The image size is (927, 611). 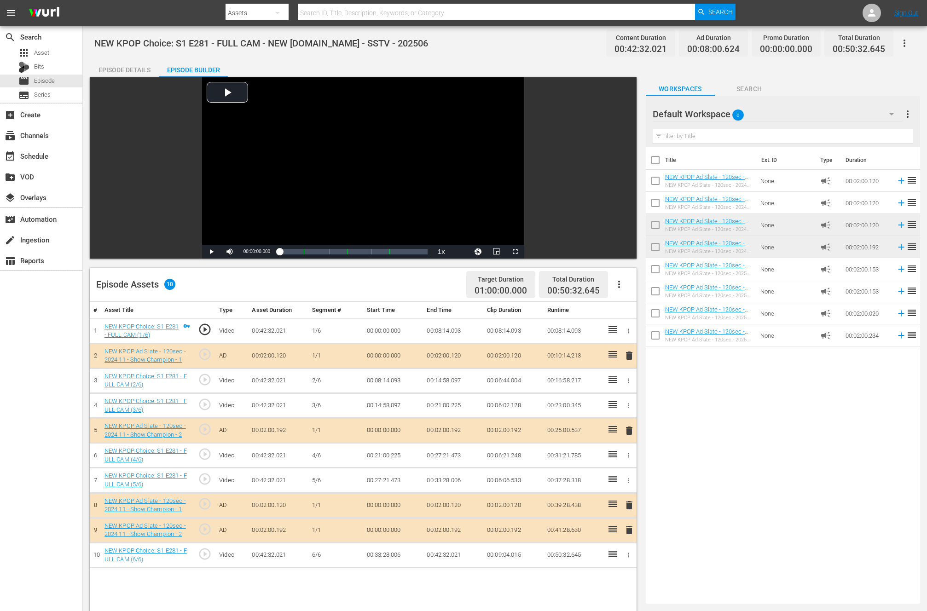 What do you see at coordinates (141, 331) in the screenshot?
I see `a: NEW KPOP Choice: S1 E281 - FULL CAM (1/6)` at bounding box center [141, 331].